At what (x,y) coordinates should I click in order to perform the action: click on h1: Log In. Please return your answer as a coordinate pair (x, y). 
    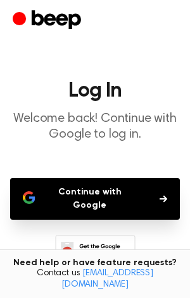
    Looking at the image, I should click on (95, 91).